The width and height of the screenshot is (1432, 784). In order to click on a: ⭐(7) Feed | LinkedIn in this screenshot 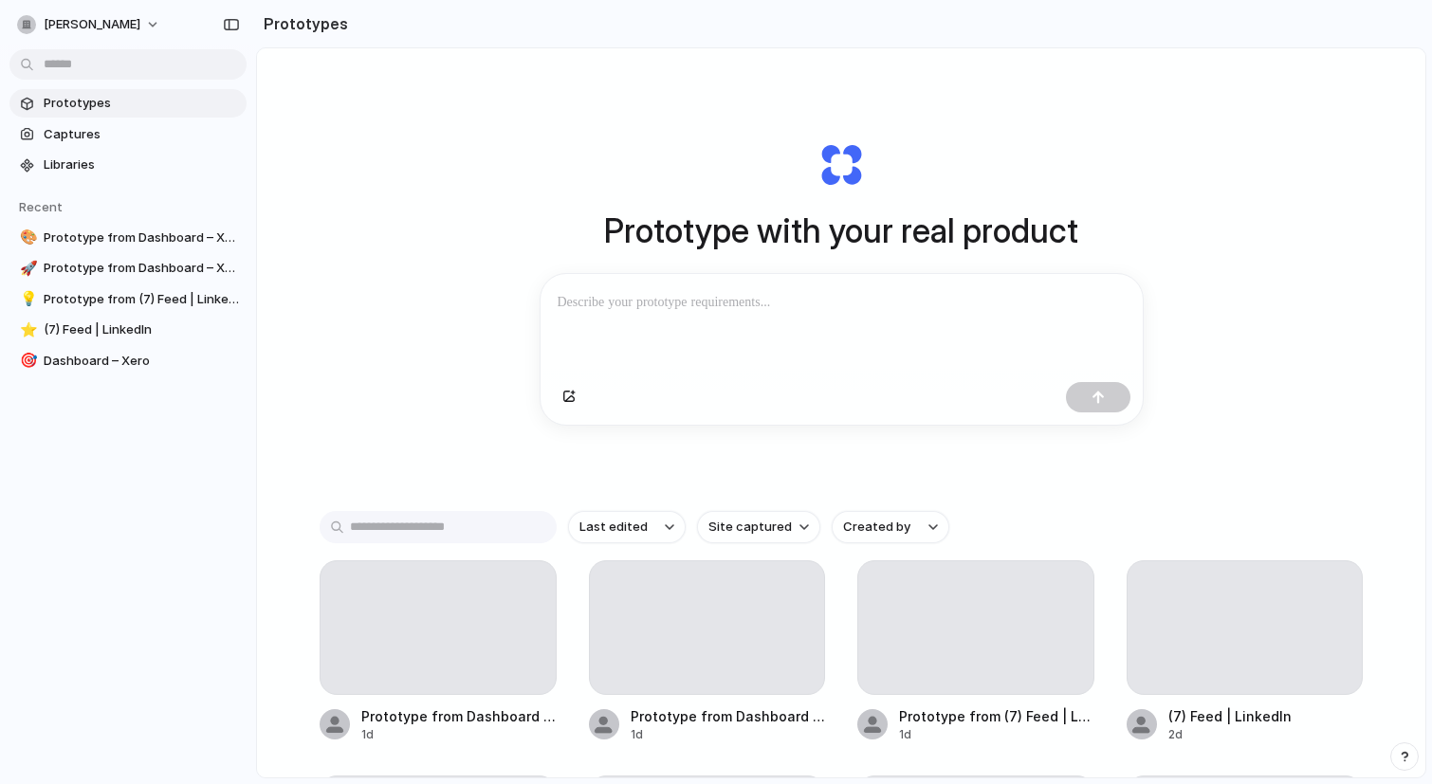, I will do `click(128, 330)`.